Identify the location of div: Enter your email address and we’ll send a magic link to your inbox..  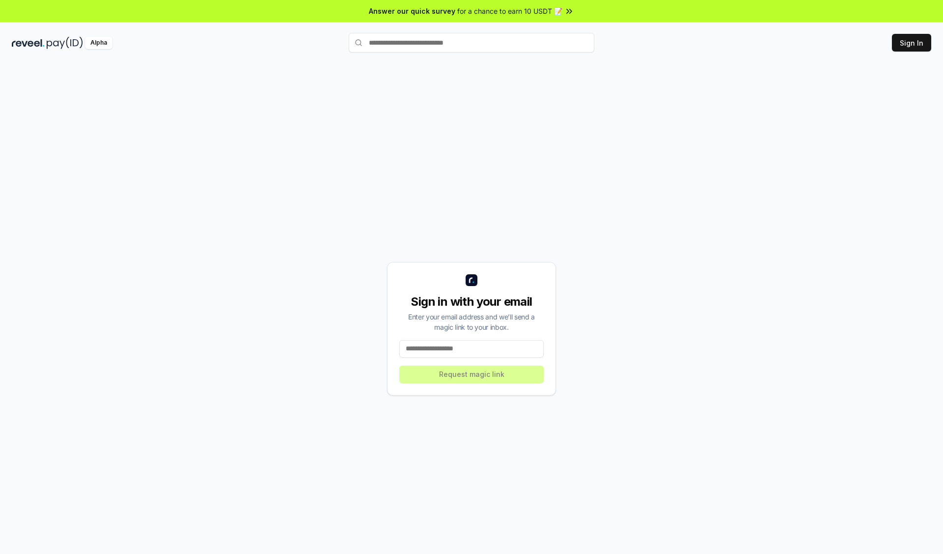
(471, 322).